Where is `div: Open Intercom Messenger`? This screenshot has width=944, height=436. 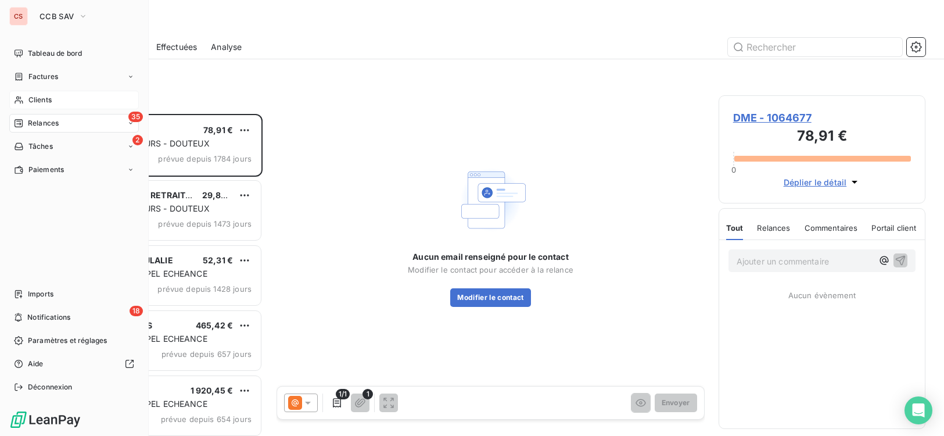 div: Open Intercom Messenger is located at coordinates (918, 410).